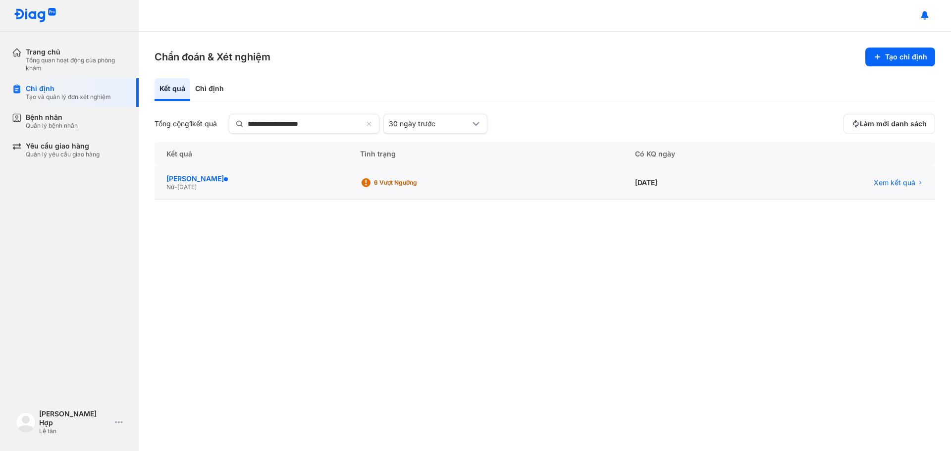 The width and height of the screenshot is (951, 451). I want to click on div: 6 Vượt ngưỡng, so click(414, 183).